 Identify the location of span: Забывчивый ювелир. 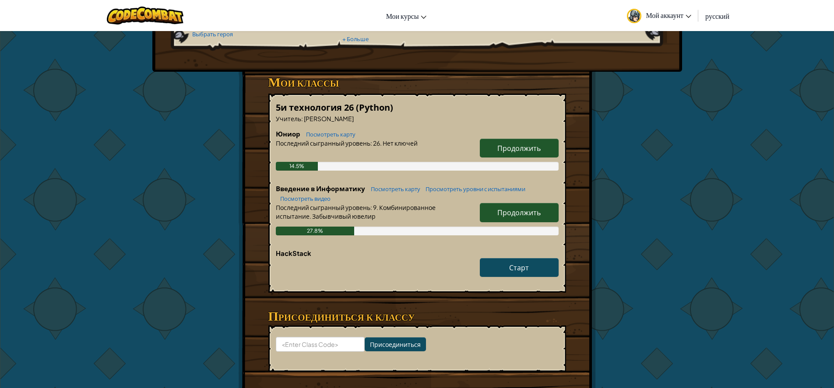
(343, 216).